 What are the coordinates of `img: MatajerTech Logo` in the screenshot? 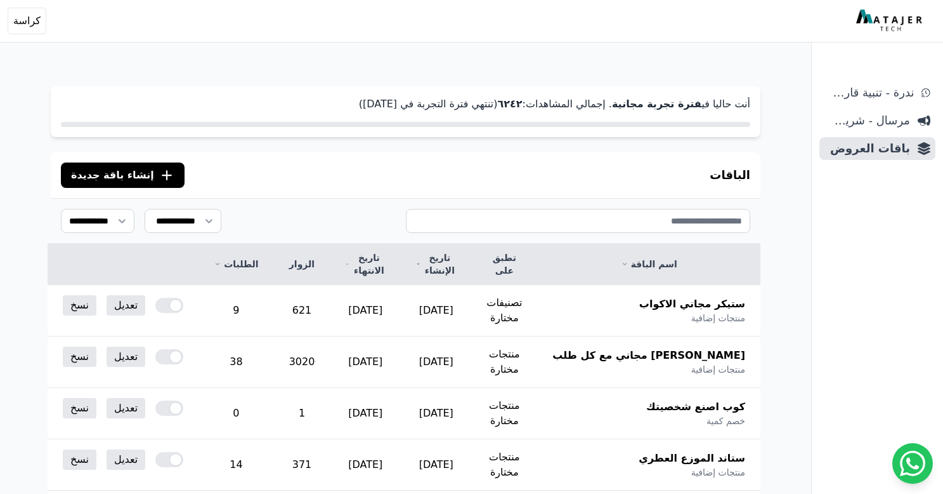 It's located at (891, 21).